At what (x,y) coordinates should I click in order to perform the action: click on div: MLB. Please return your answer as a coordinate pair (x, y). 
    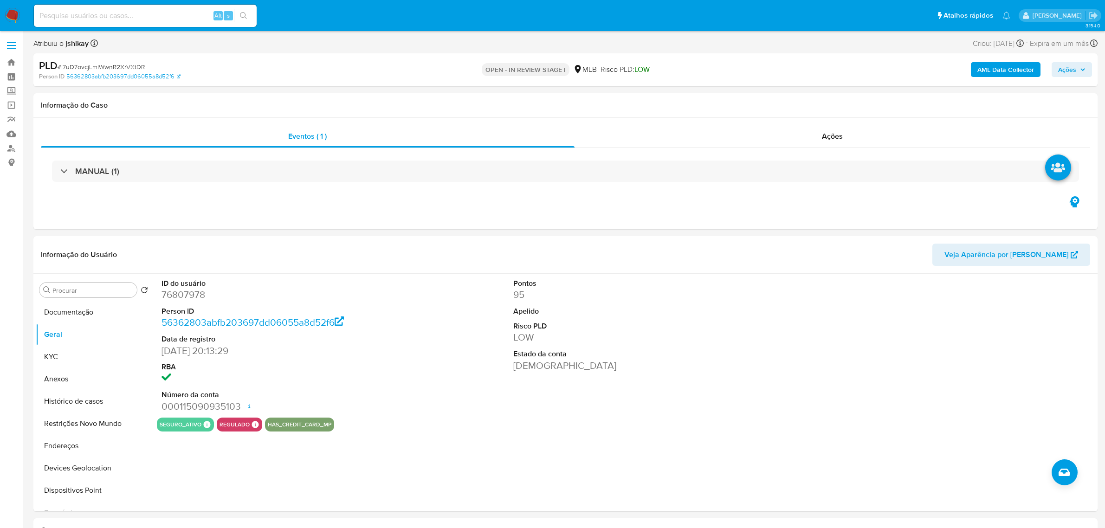
    Looking at the image, I should click on (585, 70).